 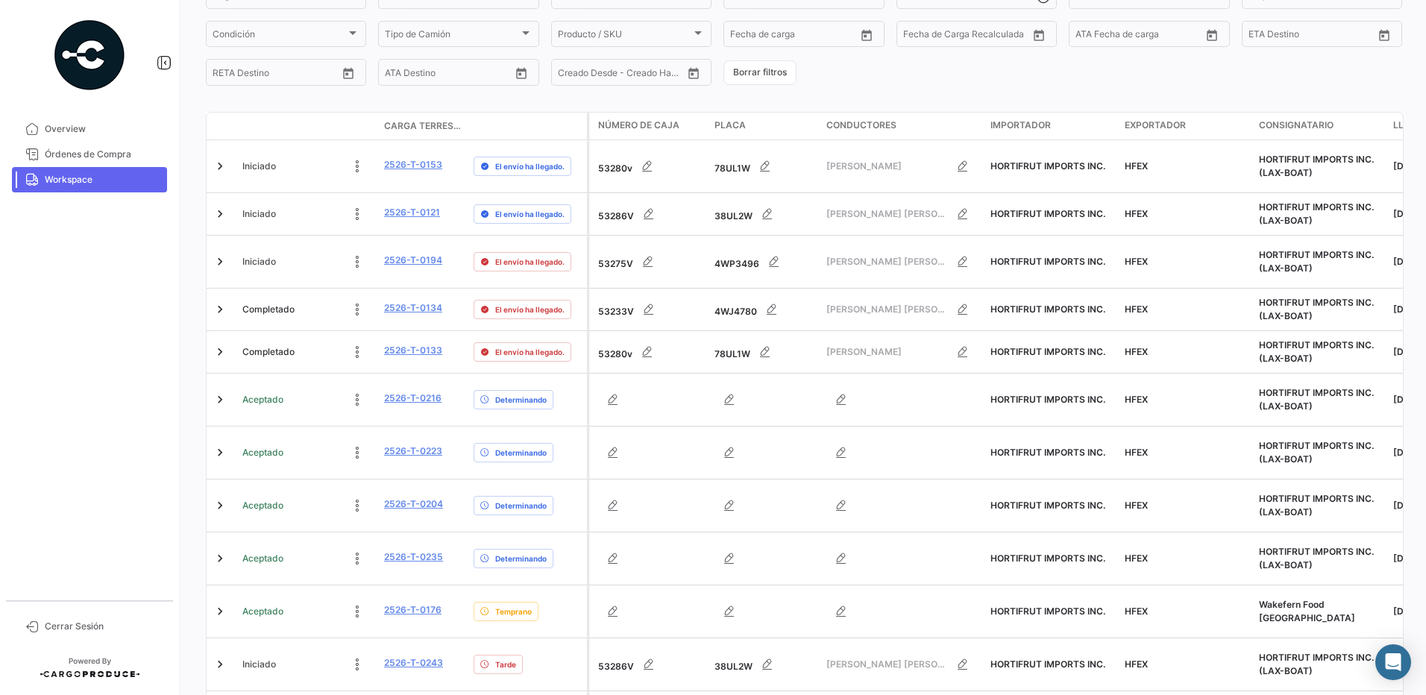 What do you see at coordinates (307, 126) in the screenshot?
I see `datatable-header-cell: Estado` at bounding box center [307, 126].